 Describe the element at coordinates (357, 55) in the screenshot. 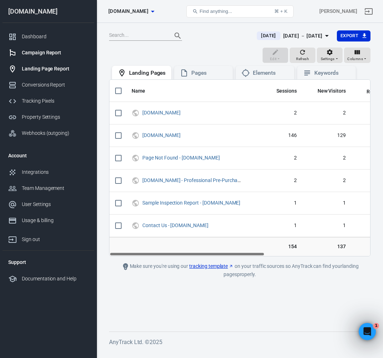

I see `button: Columns` at that location.